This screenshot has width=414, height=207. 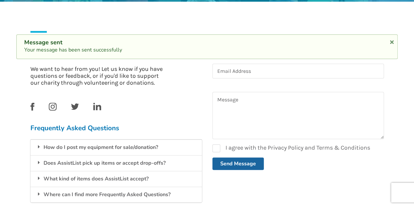 What do you see at coordinates (116, 179) in the screenshot?
I see `div: What kind of items does AssistList accept?` at bounding box center [116, 179].